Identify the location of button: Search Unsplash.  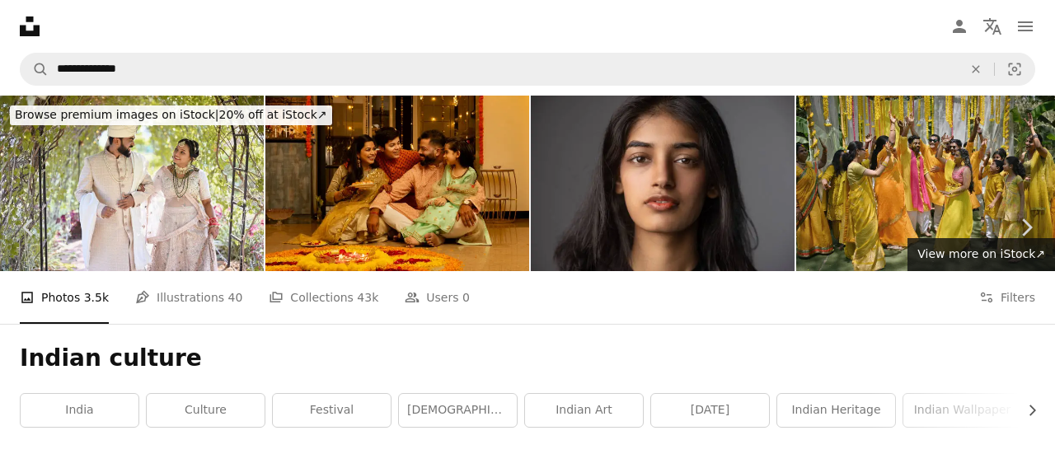
(35, 69).